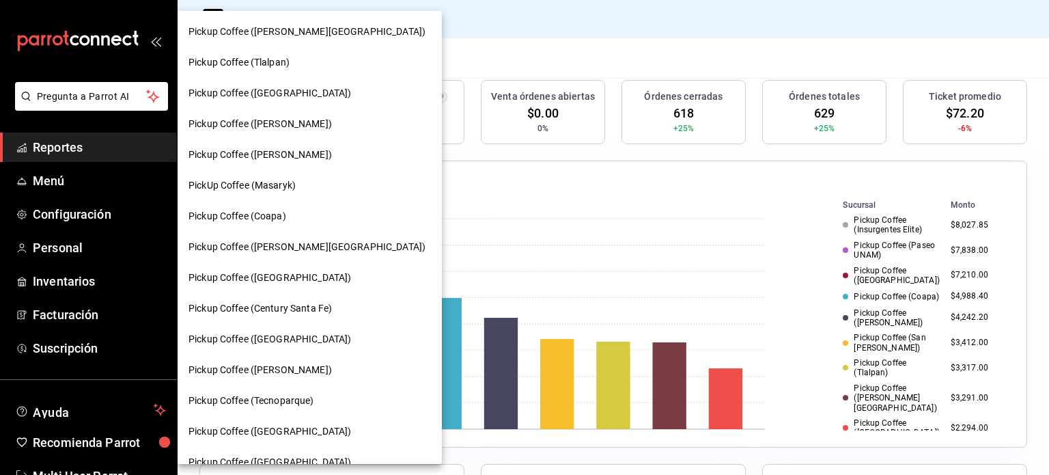 This screenshot has height=475, width=1049. I want to click on span: Pickup Coffee (Coapa), so click(237, 216).